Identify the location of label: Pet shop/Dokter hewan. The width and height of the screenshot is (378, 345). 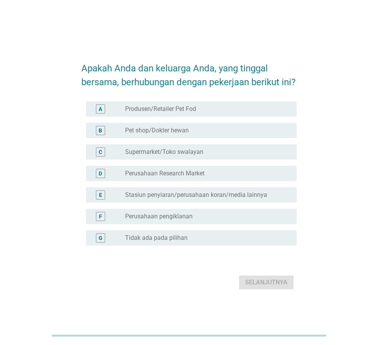
(157, 131).